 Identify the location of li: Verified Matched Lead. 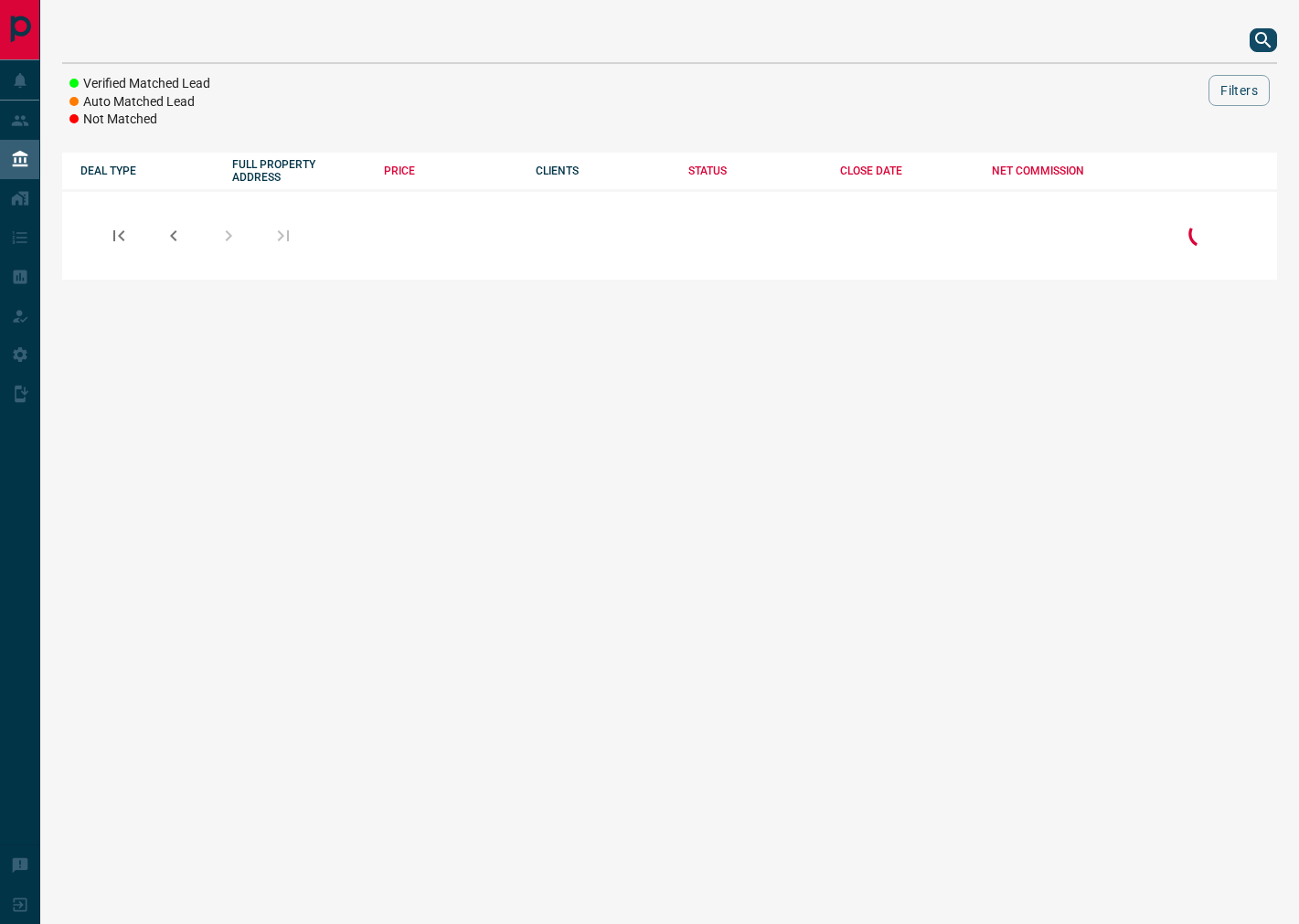
(140, 85).